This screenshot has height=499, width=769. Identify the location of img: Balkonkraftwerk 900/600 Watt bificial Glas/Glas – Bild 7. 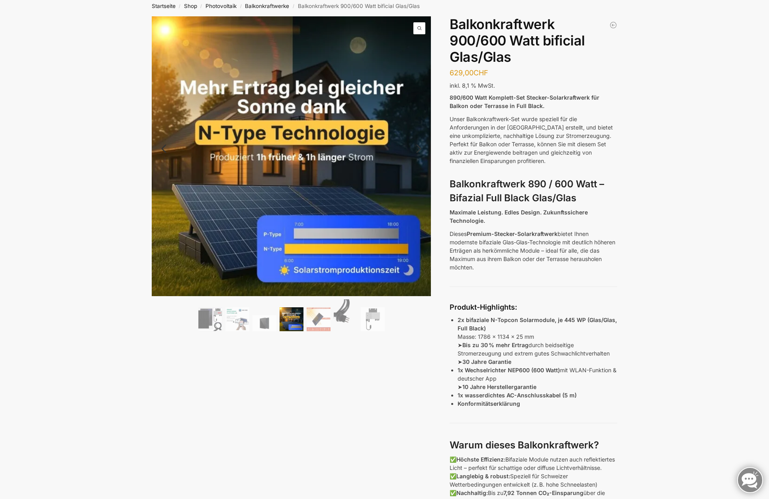
(373, 319).